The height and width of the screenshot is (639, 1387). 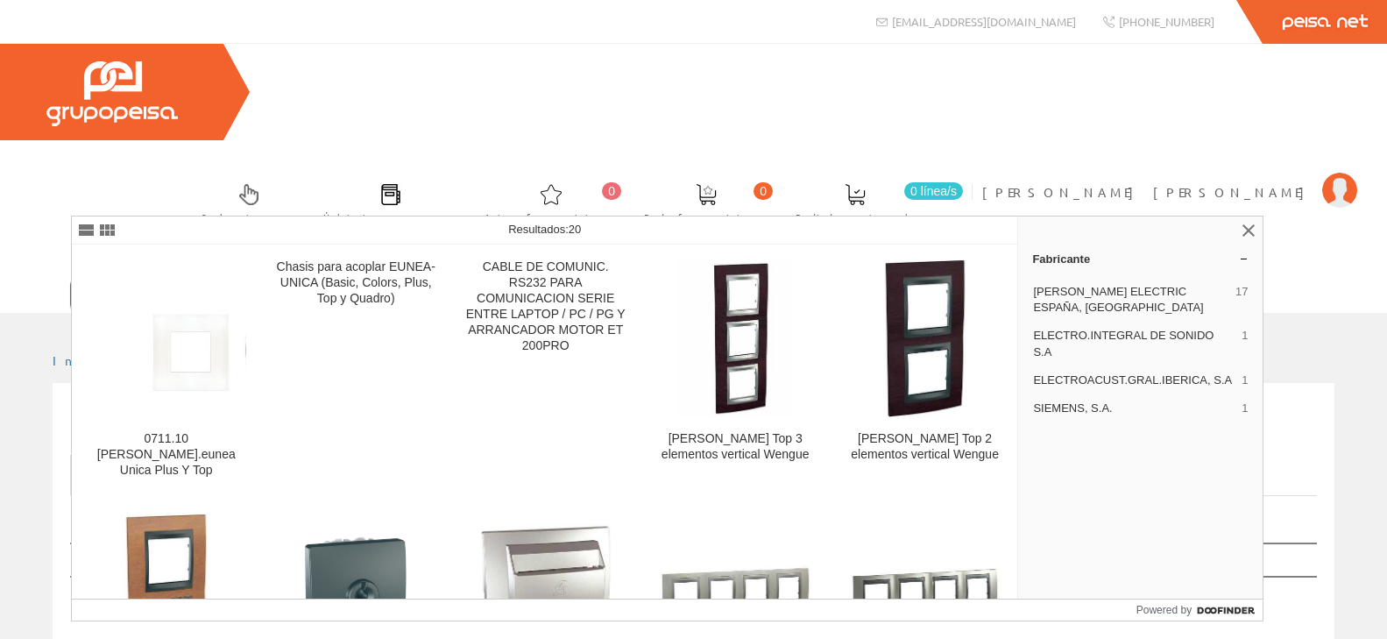 I want to click on div: Chasis para acoplar EUNEA-UNICA (Basic, Colors, Plus, Top y Quadro), so click(x=355, y=283).